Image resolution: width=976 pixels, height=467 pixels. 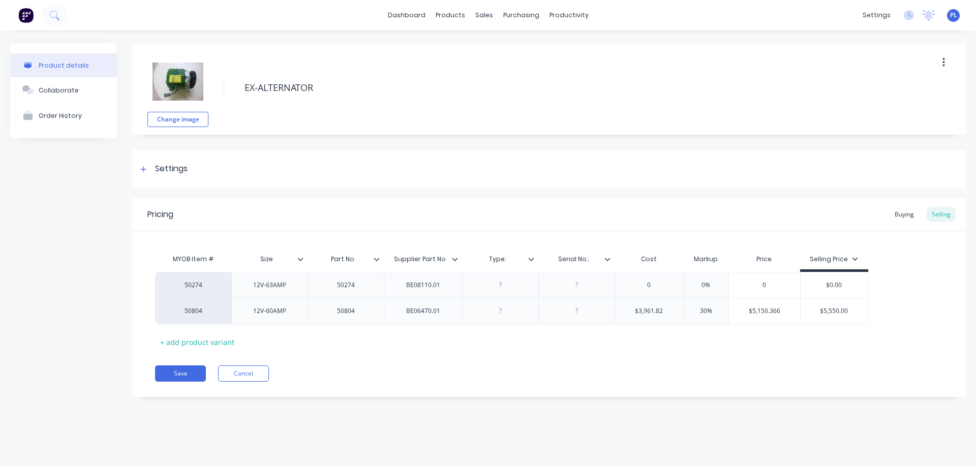 I want to click on div: Collaborate, so click(x=58, y=90).